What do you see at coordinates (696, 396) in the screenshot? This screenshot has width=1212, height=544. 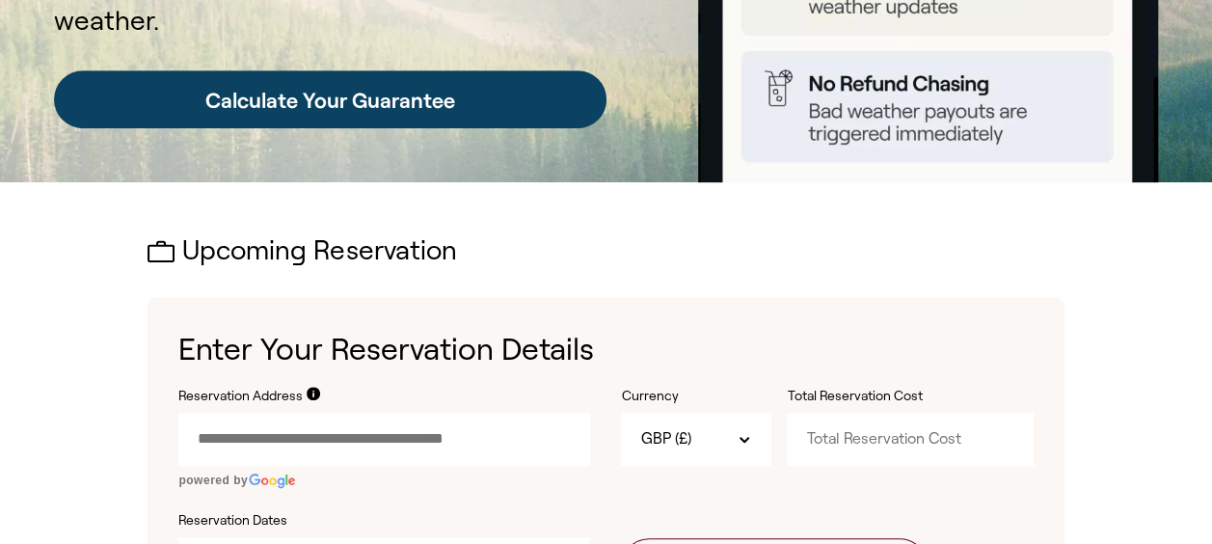 I see `label: Currency` at bounding box center [696, 396].